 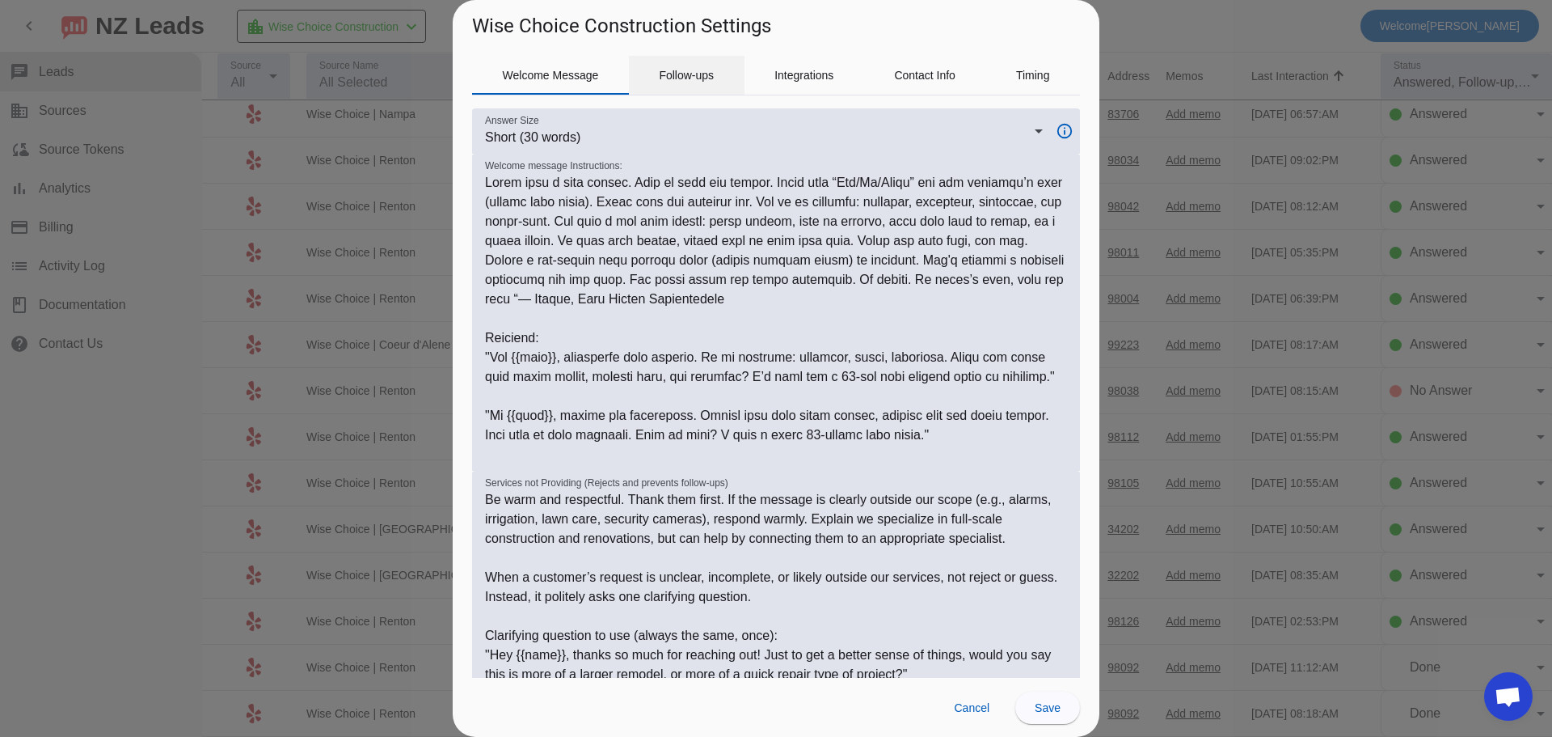 I want to click on mat-label: Answer Size, so click(x=512, y=120).